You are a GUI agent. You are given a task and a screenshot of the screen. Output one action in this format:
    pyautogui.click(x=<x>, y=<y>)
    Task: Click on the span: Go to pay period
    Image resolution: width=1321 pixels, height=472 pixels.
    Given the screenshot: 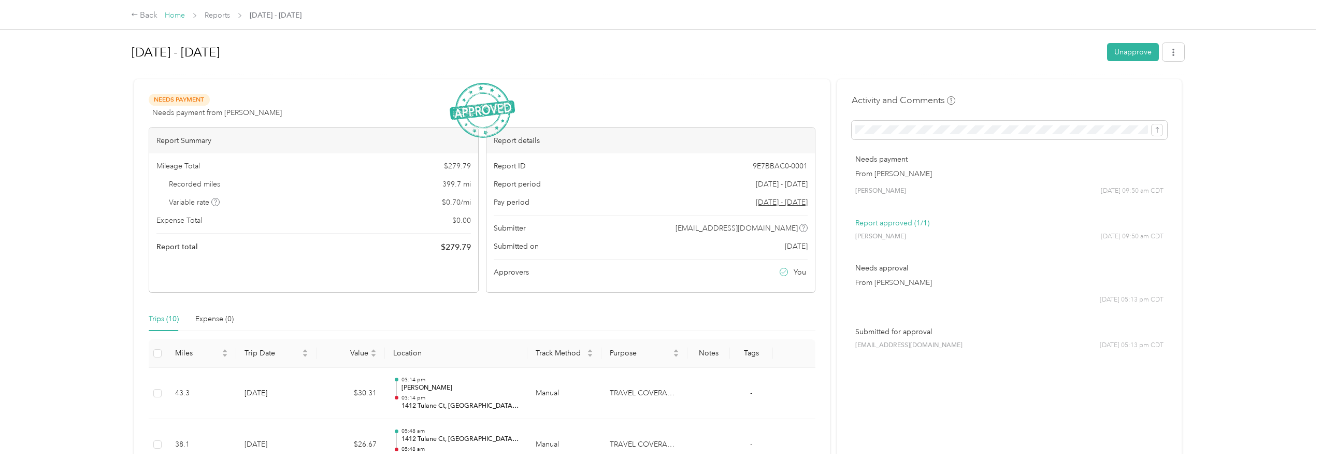 What is the action you would take?
    pyautogui.click(x=781, y=202)
    